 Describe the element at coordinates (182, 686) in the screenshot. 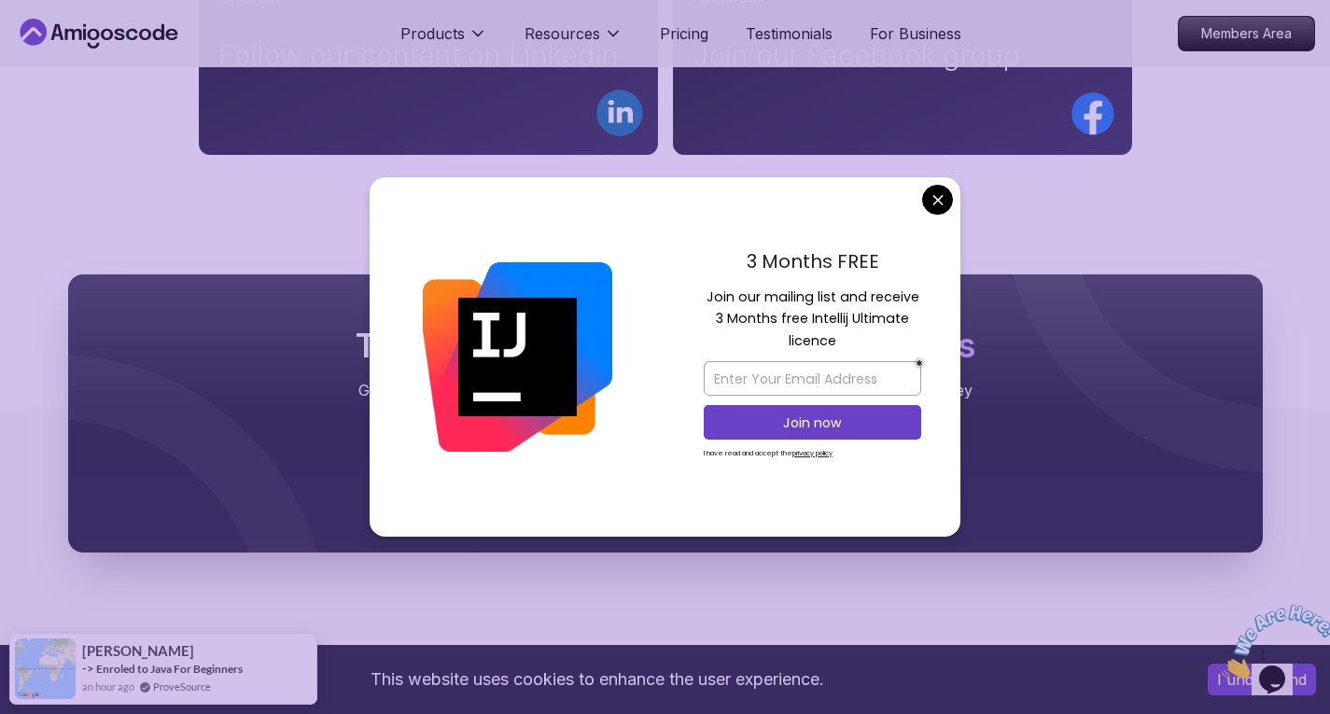

I see `a: ProveSource` at that location.